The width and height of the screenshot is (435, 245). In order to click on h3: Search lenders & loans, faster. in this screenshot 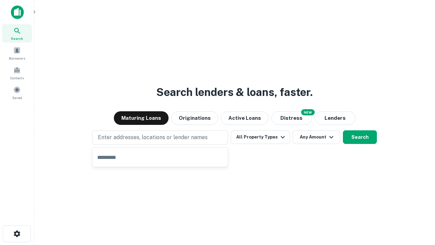, I will do `click(235, 92)`.